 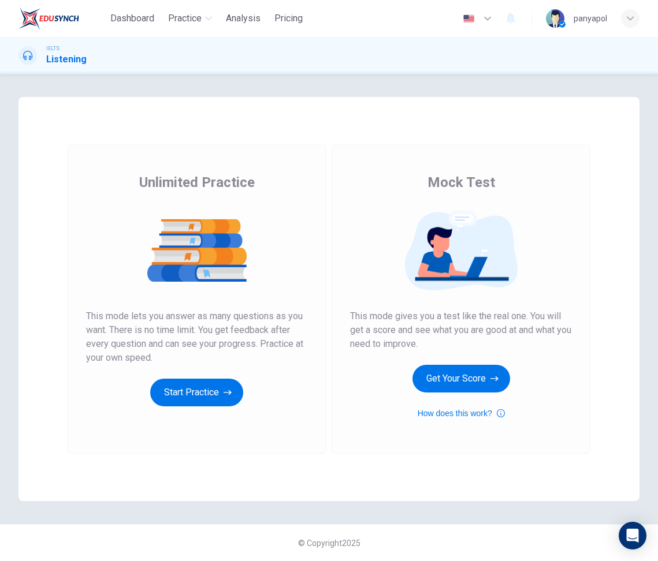 I want to click on a: Dashboard, so click(x=132, y=18).